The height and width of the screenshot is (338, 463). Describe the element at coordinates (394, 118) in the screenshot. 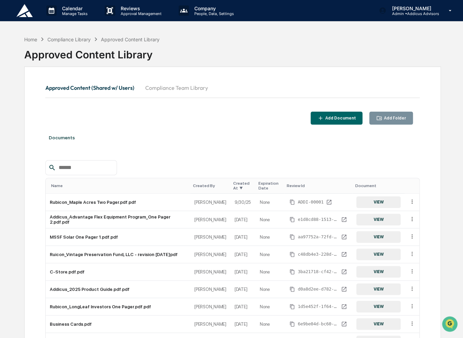

I see `div: Add Folder` at that location.